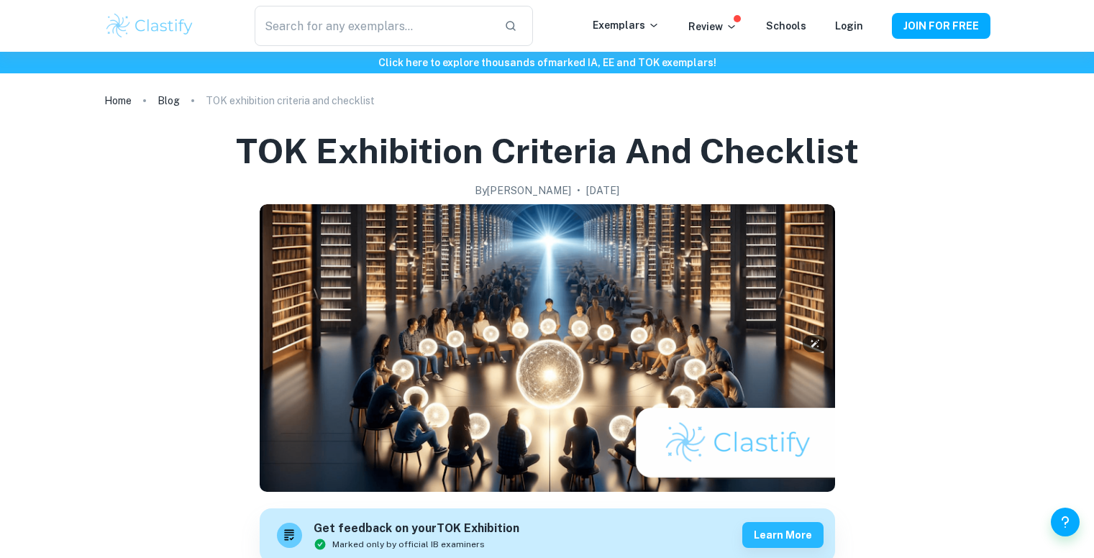 The width and height of the screenshot is (1094, 558). I want to click on img: Clastify logo, so click(150, 26).